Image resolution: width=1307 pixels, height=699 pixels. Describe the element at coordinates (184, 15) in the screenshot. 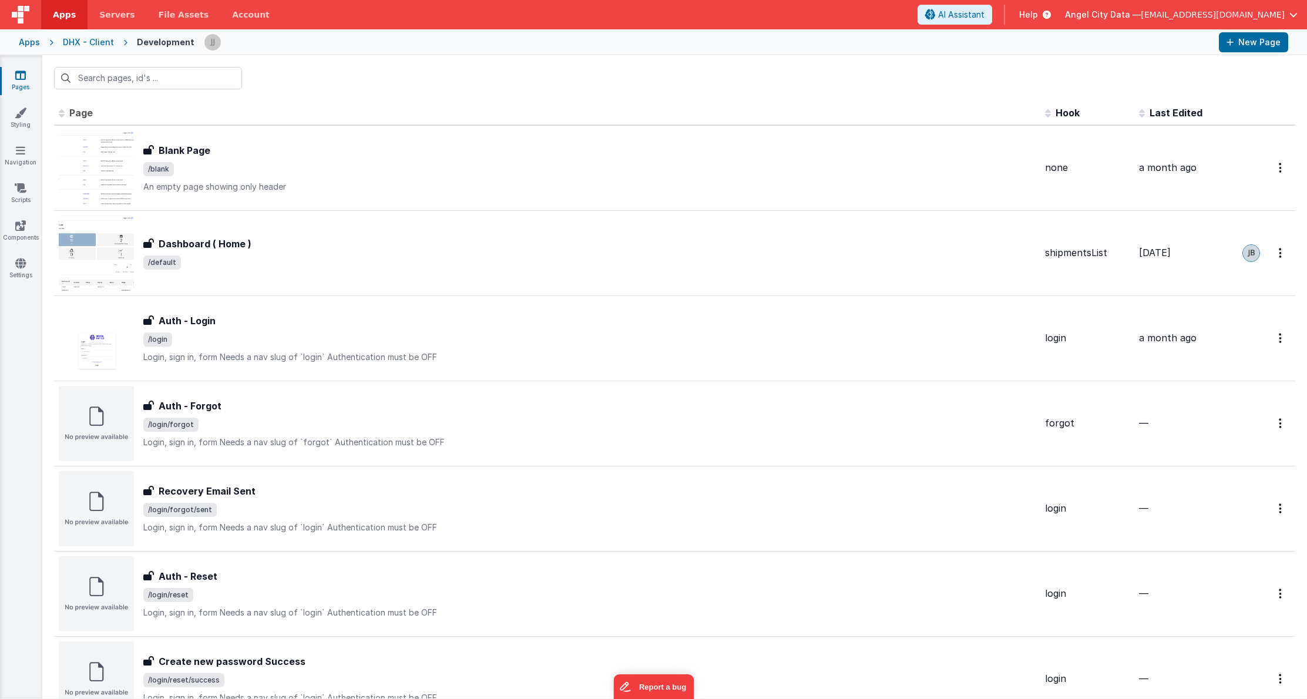

I see `span: File Assets` at that location.